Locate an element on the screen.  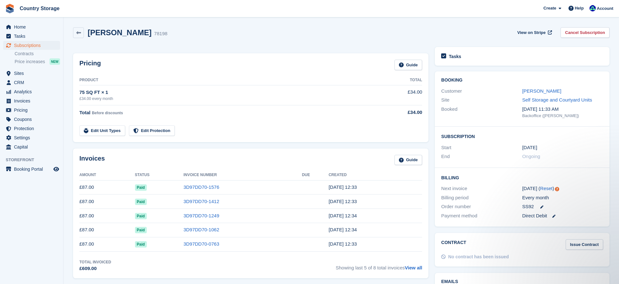
div: Every month is located at coordinates (563, 198).